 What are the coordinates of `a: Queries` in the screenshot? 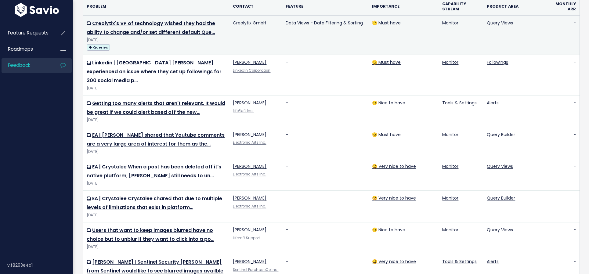 It's located at (98, 47).